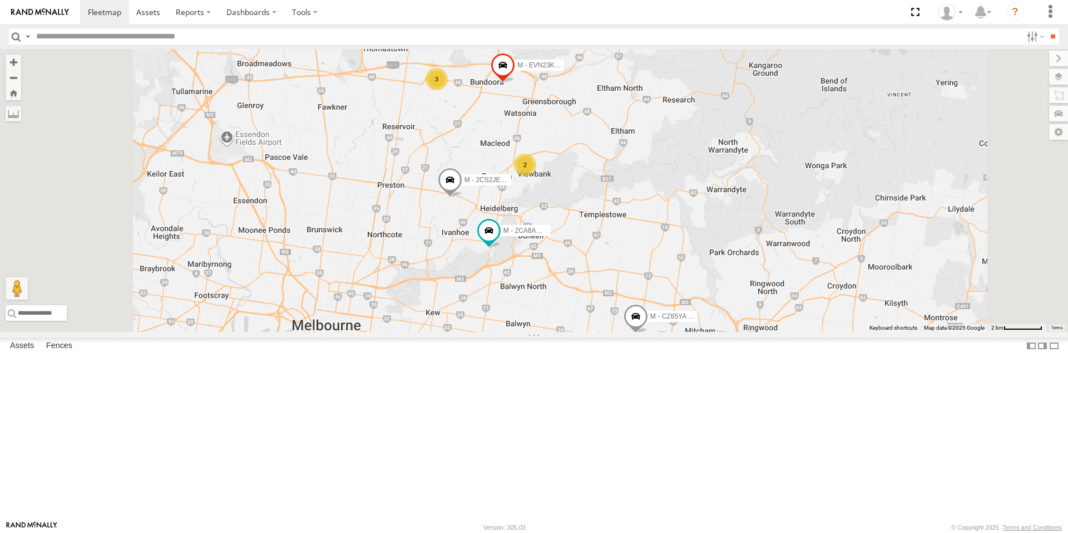 Image resolution: width=1068 pixels, height=533 pixels. What do you see at coordinates (549, 230) in the screenshot?
I see `span: M - 2CA8AO - Yehya Abou-Eid` at bounding box center [549, 230].